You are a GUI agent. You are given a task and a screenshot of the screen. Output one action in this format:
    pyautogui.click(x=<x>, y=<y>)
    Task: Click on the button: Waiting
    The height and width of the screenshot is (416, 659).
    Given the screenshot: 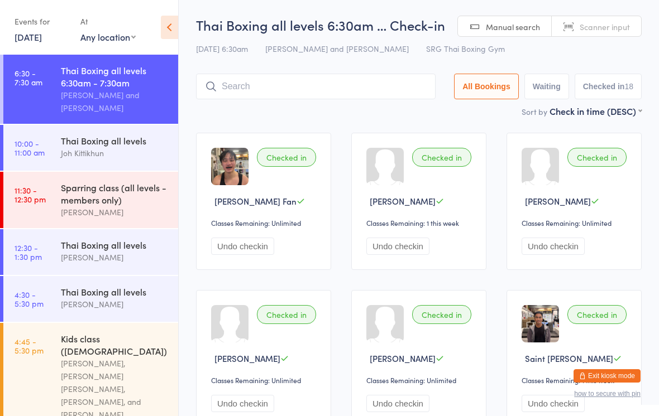 What is the action you would take?
    pyautogui.click(x=546, y=87)
    